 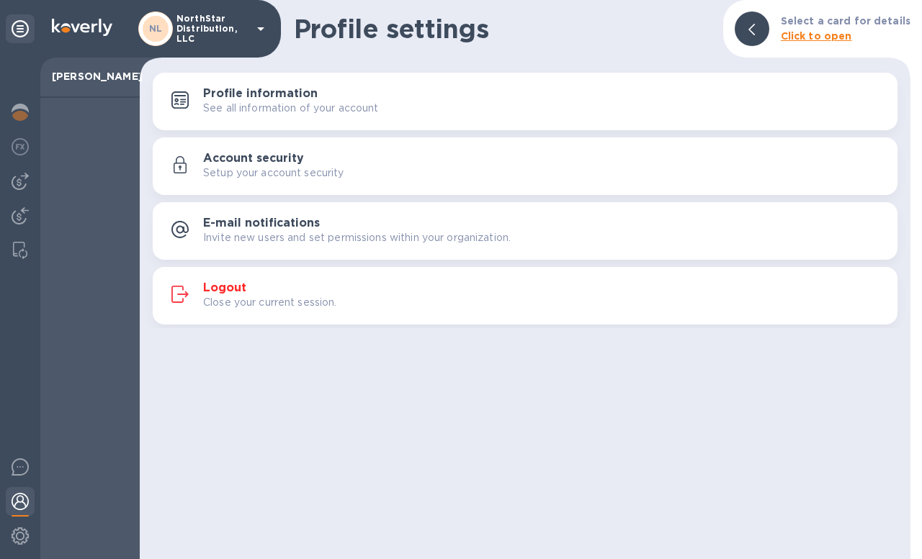 I want to click on p: NorthStar Distribution, LLC, so click(x=212, y=29).